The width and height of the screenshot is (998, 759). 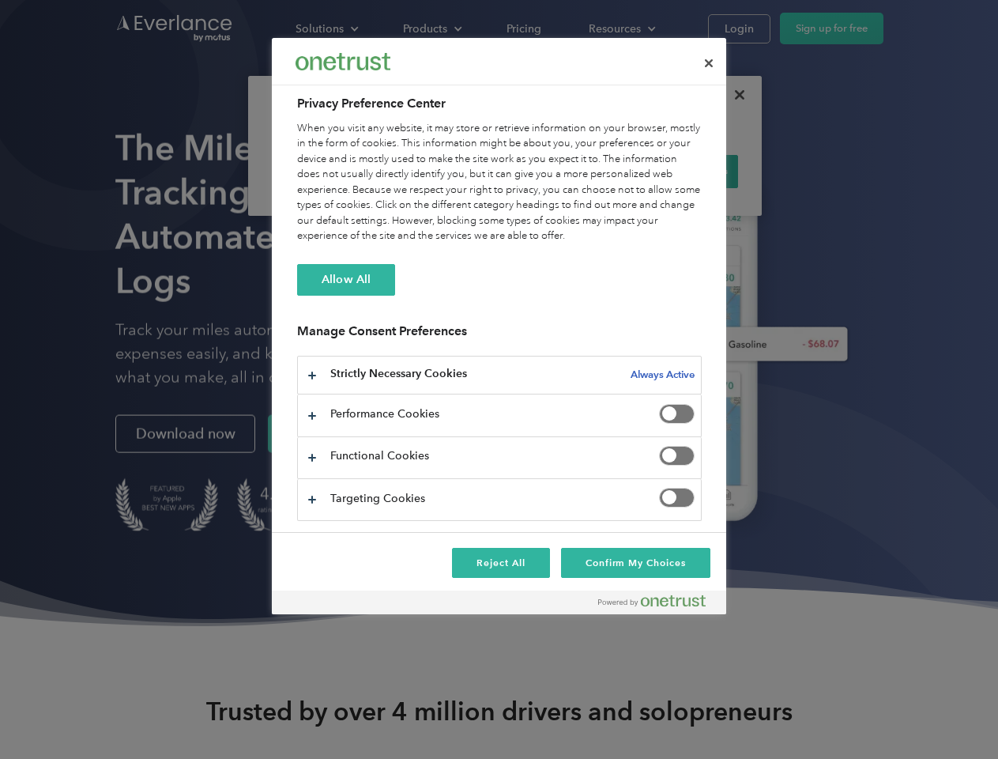 What do you see at coordinates (343, 61) in the screenshot?
I see `img: Everlance` at bounding box center [343, 61].